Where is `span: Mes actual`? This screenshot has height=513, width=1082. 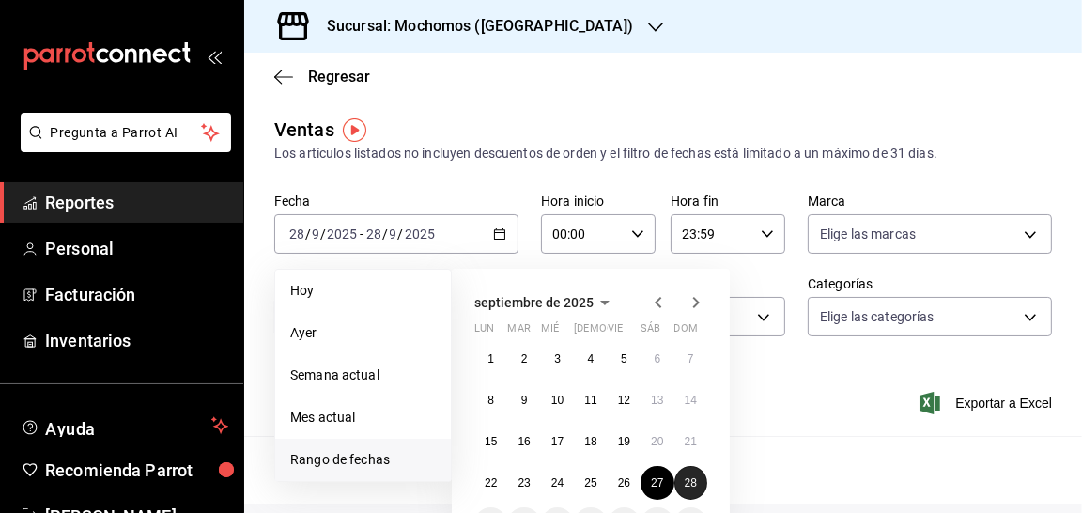
span: Mes actual is located at coordinates (363, 417).